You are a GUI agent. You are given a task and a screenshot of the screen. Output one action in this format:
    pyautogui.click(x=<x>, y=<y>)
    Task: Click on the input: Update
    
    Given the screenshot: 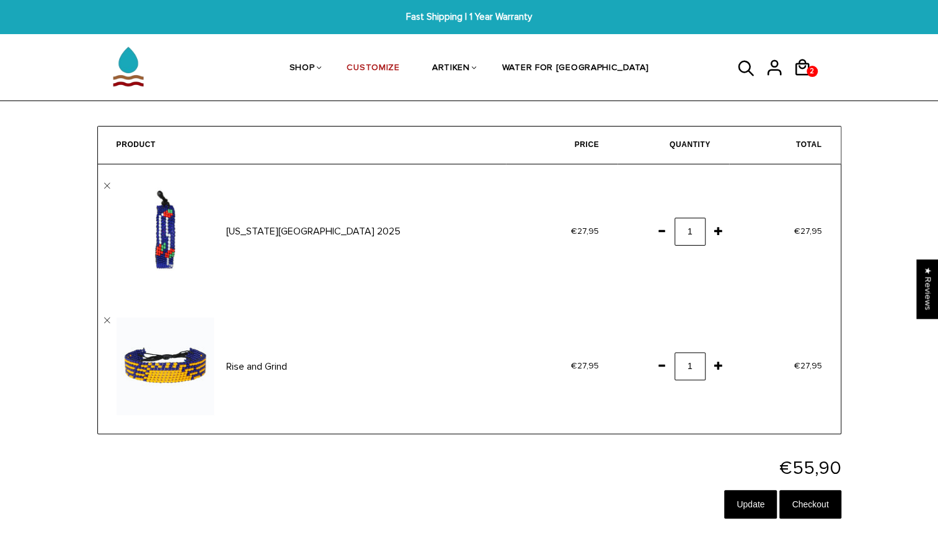 What is the action you would take?
    pyautogui.click(x=750, y=504)
    